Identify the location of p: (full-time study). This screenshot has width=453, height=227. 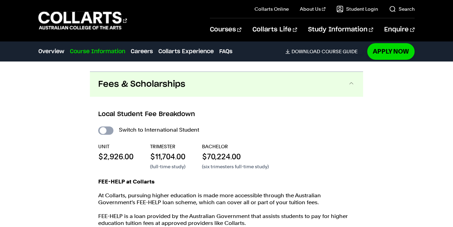
(168, 167).